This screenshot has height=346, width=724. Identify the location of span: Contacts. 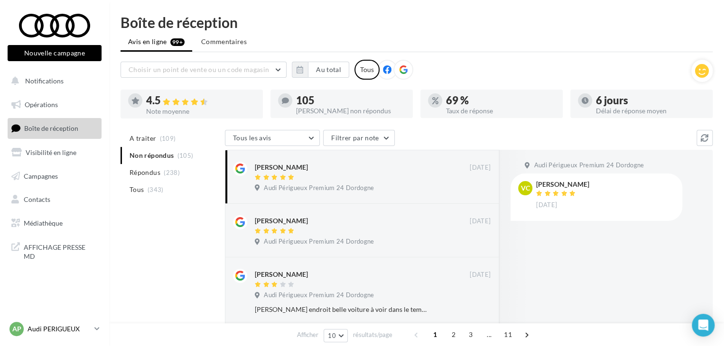
(37, 199).